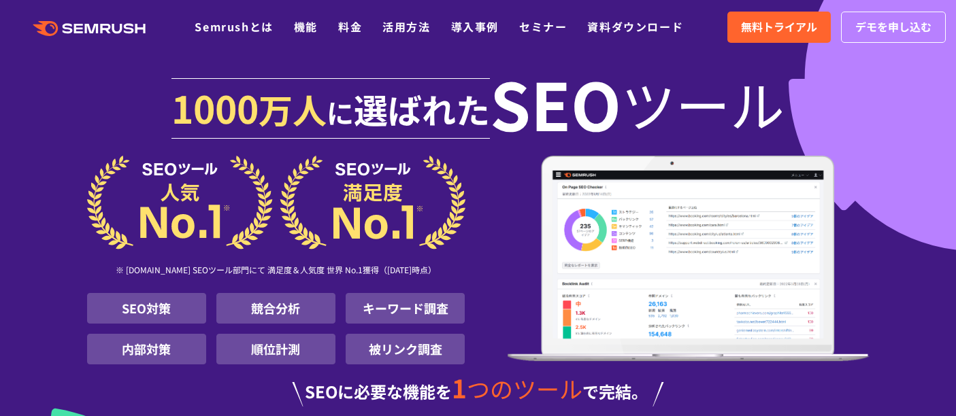 The image size is (956, 416). Describe the element at coordinates (703, 103) in the screenshot. I see `span: ツール` at that location.